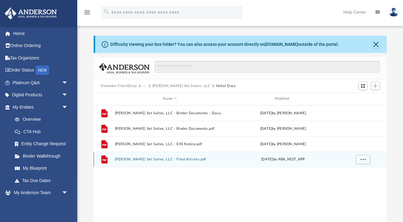 This screenshot has height=222, width=403. Describe the element at coordinates (375, 86) in the screenshot. I see `button: Add` at that location.